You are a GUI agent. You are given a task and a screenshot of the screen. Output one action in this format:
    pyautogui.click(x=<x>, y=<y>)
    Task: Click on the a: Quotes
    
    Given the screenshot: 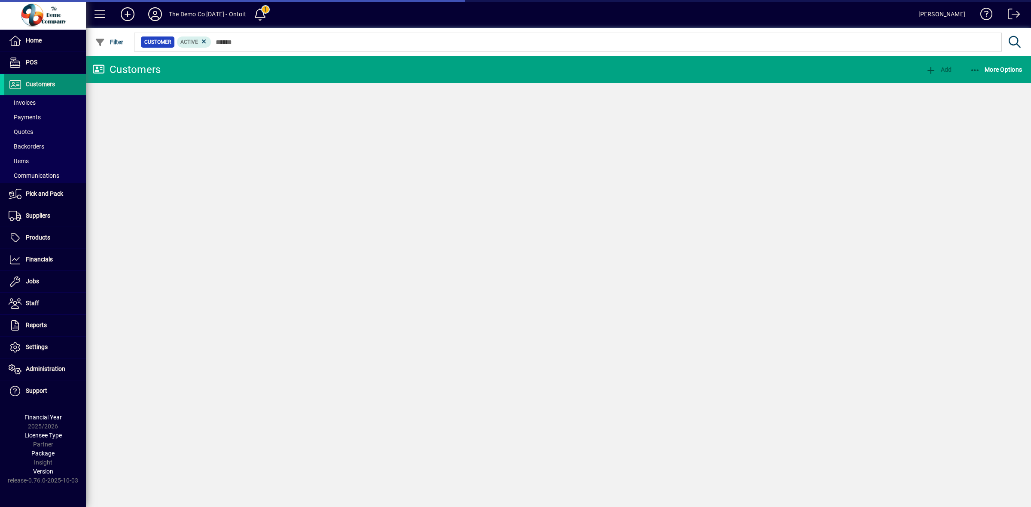 What is the action you would take?
    pyautogui.click(x=45, y=132)
    